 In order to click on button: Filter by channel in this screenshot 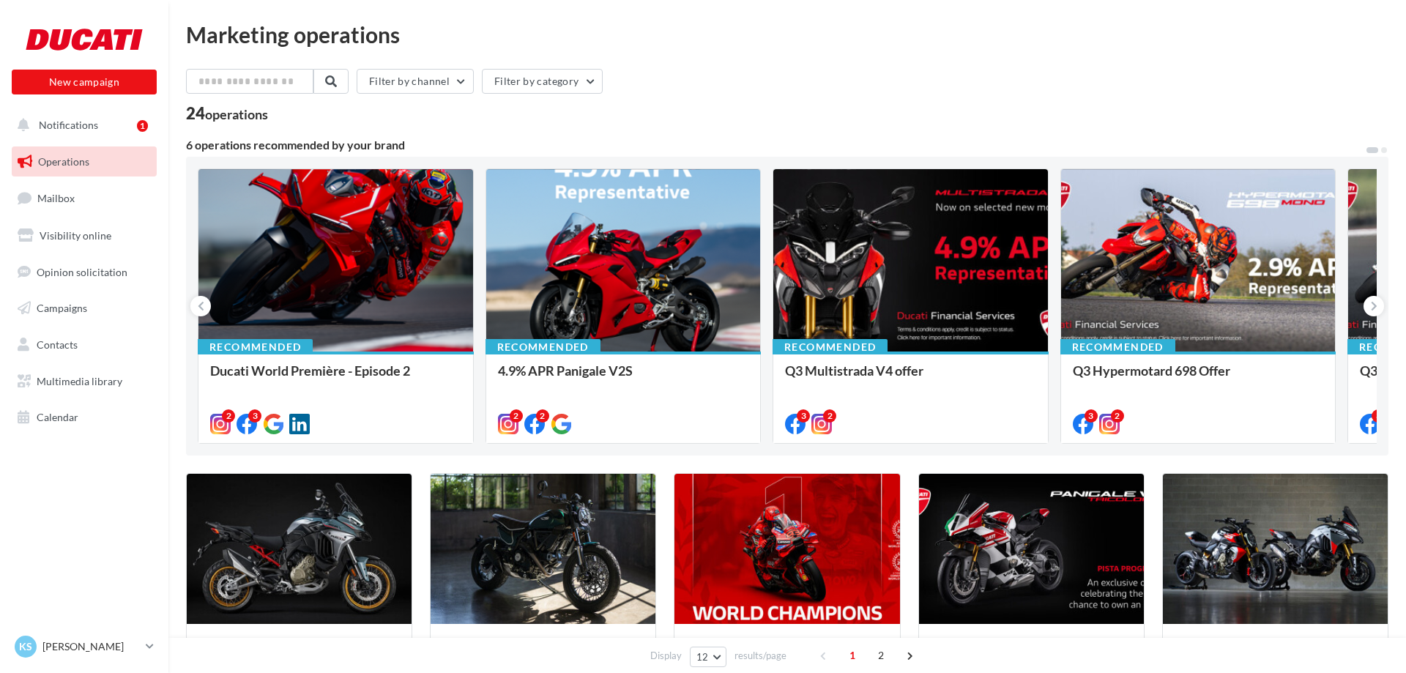, I will do `click(415, 81)`.